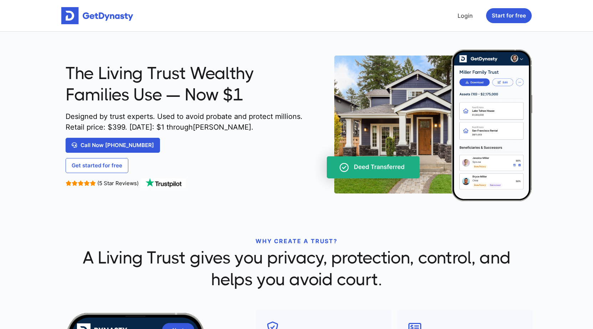  I want to click on p: WHY CREATE A TRUST?, so click(297, 241).